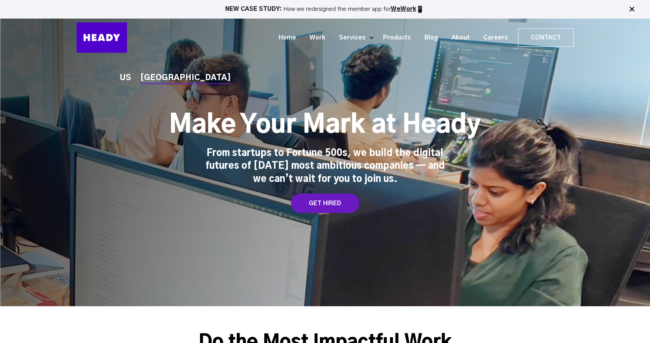 This screenshot has height=343, width=650. I want to click on a: GET HIRED, so click(325, 203).